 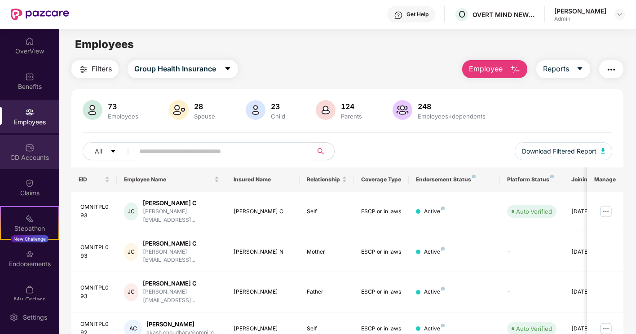 What do you see at coordinates (204, 116) in the screenshot?
I see `div: Spouse` at bounding box center [204, 116].